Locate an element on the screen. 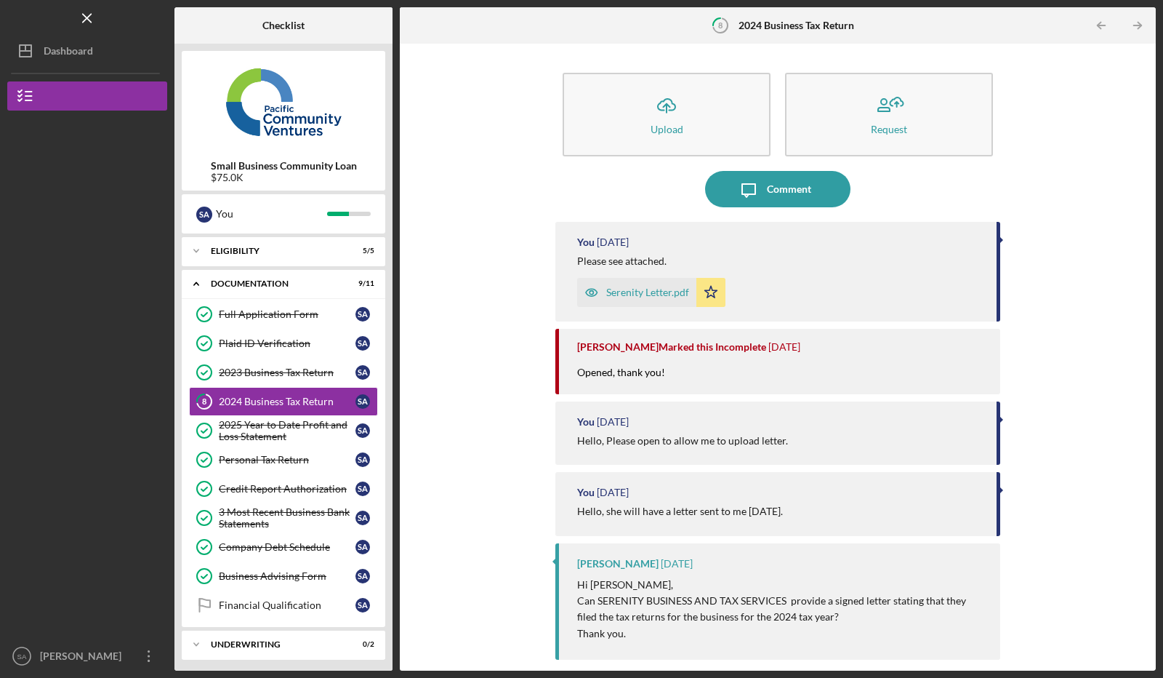 The height and width of the screenshot is (678, 1163). div: Documentation is located at coordinates (274, 284).